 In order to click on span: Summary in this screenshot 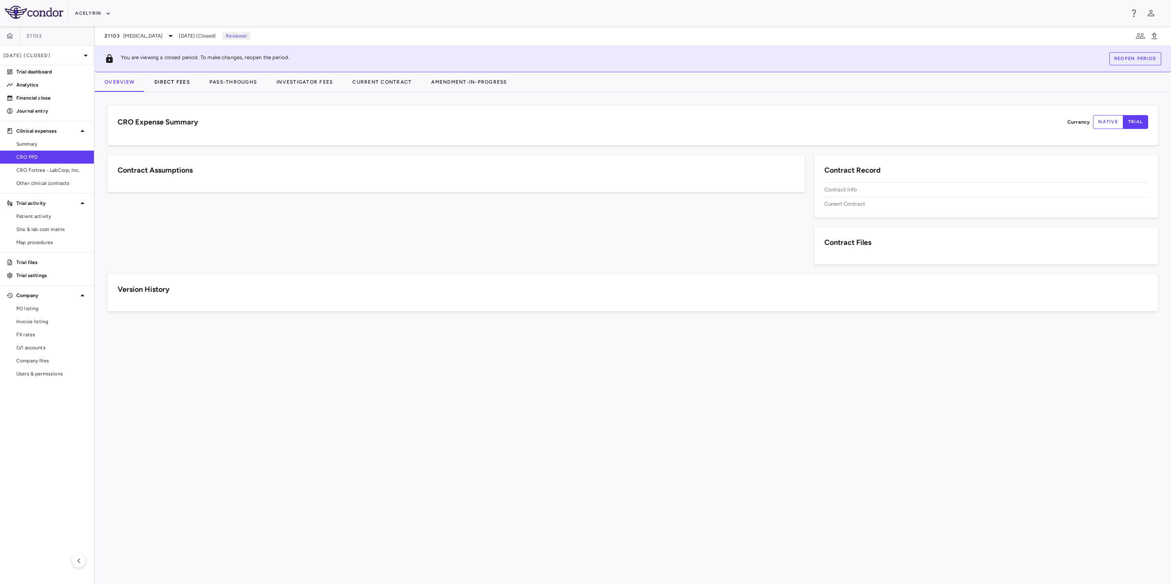, I will do `click(52, 144)`.